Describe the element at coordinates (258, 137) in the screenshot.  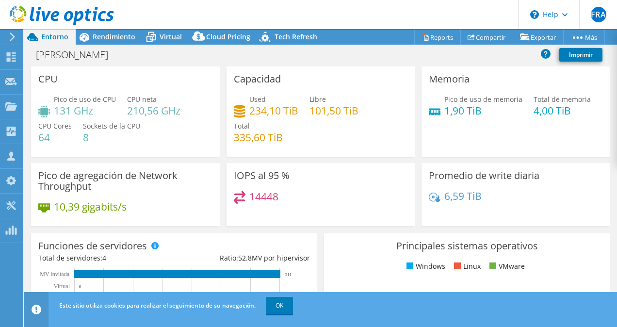
I see `h4: 335,60 TiB` at that location.